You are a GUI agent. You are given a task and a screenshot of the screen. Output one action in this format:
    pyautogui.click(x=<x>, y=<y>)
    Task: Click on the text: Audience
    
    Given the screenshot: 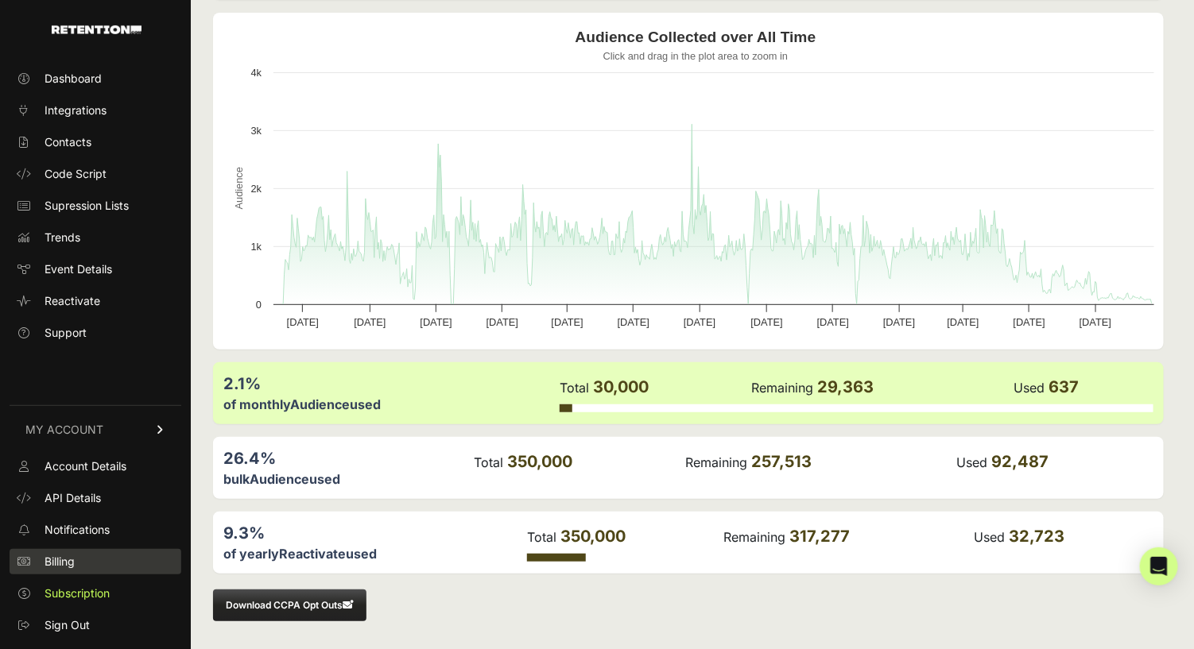 What is the action you would take?
    pyautogui.click(x=238, y=188)
    